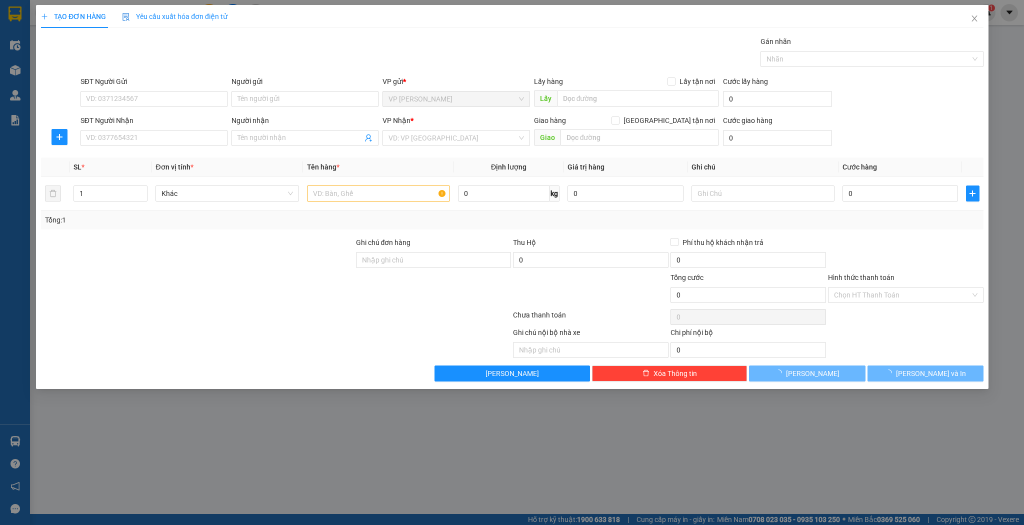 The width and height of the screenshot is (1024, 525). I want to click on span: kg, so click(554, 193).